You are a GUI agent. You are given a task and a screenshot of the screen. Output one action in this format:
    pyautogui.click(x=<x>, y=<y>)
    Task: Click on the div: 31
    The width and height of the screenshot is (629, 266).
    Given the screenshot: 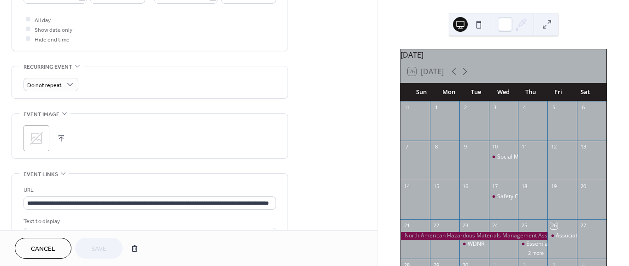 What is the action you would take?
    pyautogui.click(x=406, y=107)
    